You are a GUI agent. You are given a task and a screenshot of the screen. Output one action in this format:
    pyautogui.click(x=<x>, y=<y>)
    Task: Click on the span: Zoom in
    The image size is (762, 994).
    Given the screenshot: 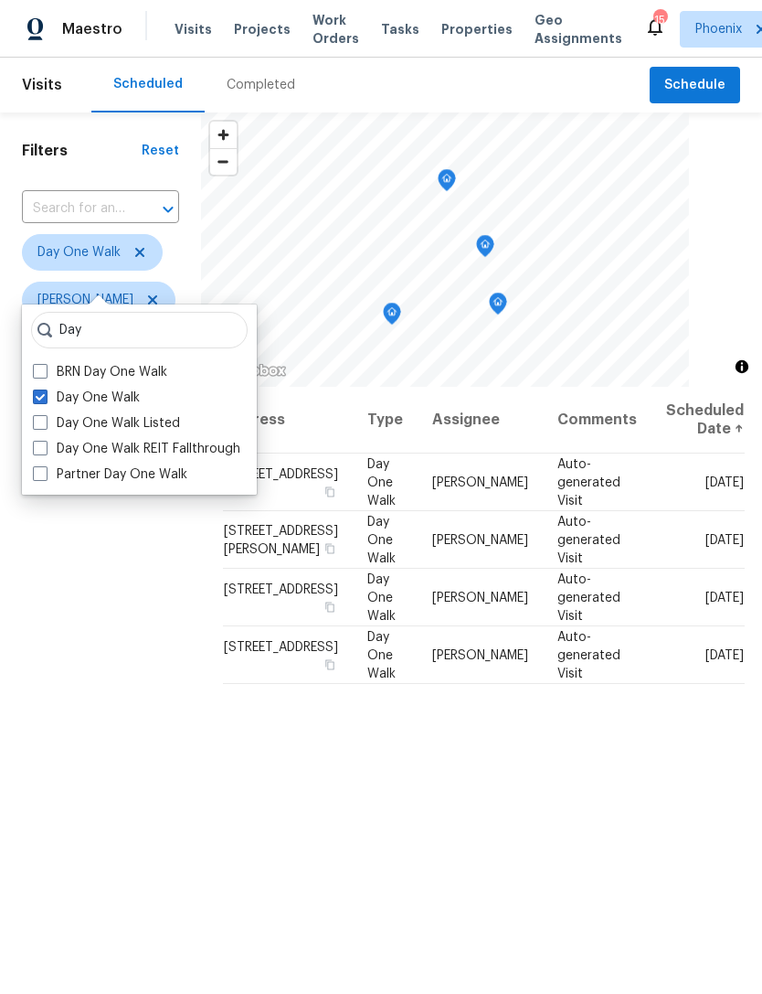 What is the action you would take?
    pyautogui.click(x=223, y=134)
    